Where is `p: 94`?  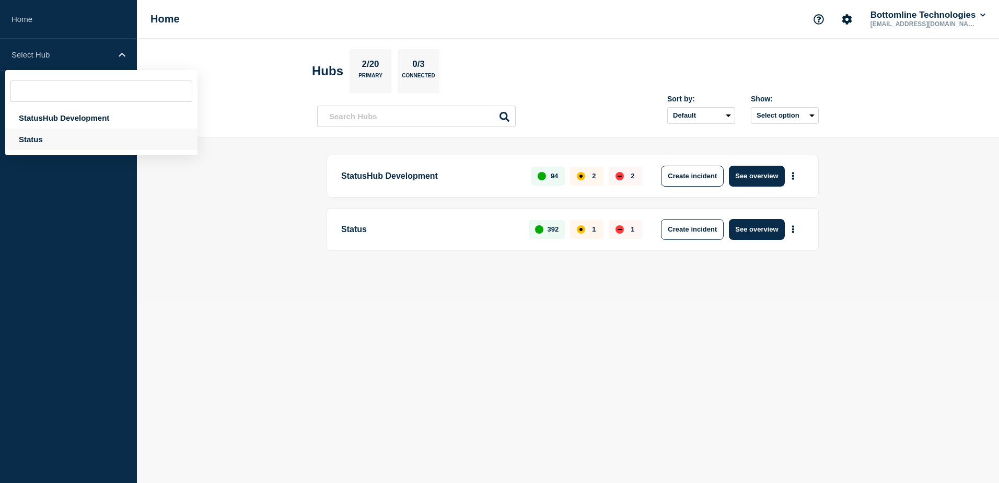
p: 94 is located at coordinates (554, 176).